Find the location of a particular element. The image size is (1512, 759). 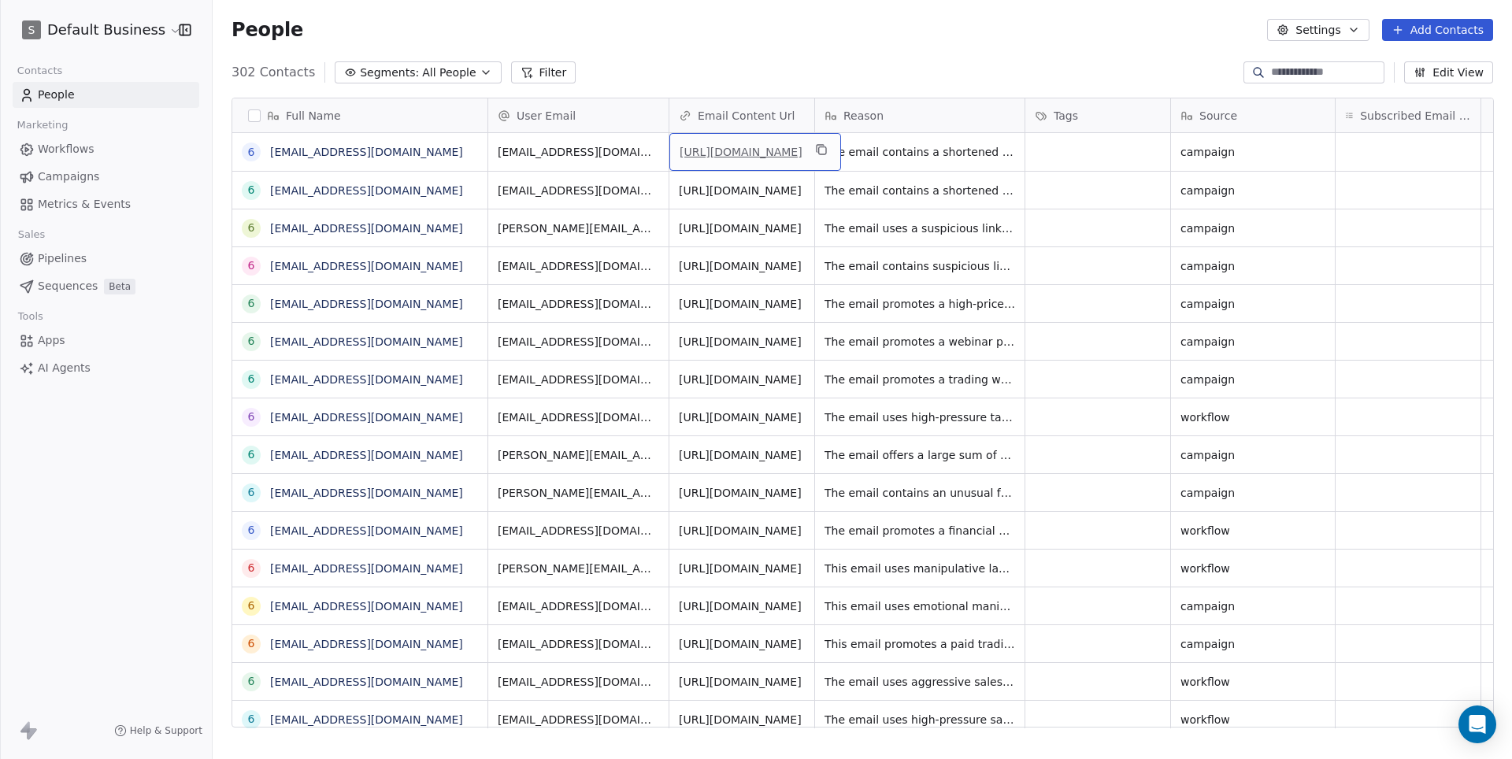

button: Settings is located at coordinates (1317, 30).